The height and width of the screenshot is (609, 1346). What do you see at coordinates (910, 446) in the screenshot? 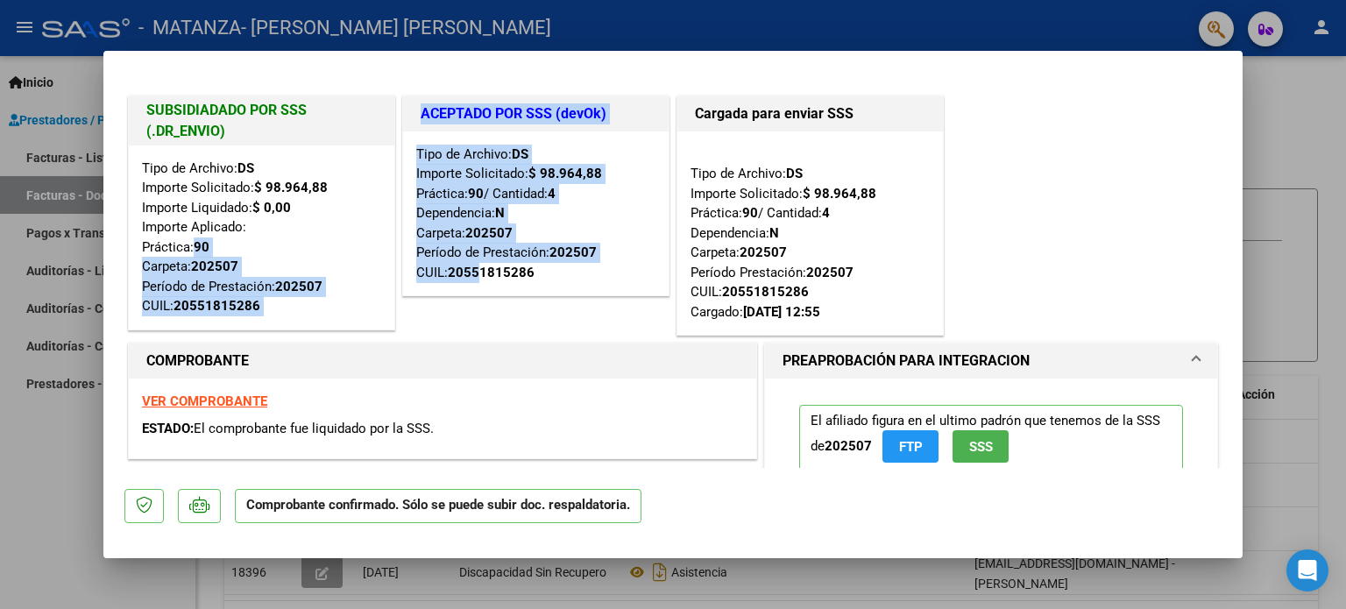
I see `button: FTP` at bounding box center [910, 446].